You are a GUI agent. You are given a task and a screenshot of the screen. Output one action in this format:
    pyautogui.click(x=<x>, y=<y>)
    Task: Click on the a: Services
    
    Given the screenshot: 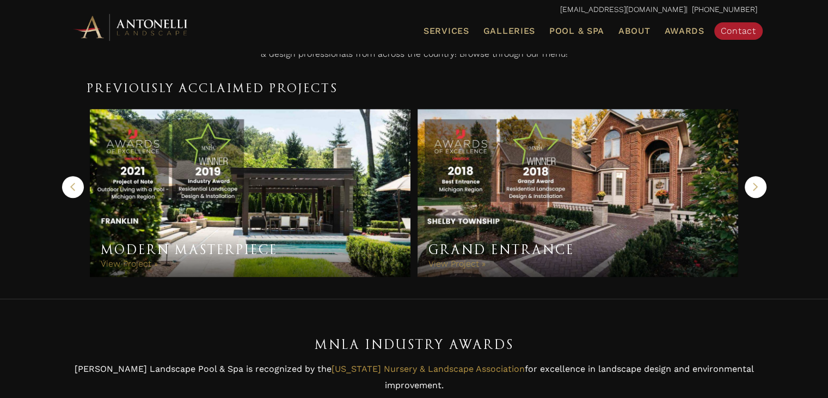 What is the action you would take?
    pyautogui.click(x=447, y=31)
    